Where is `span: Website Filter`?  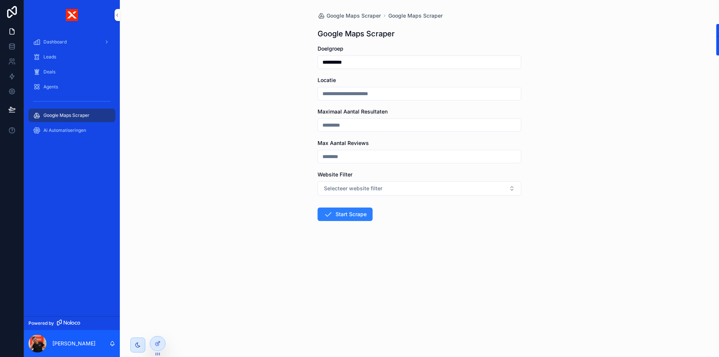
span: Website Filter is located at coordinates (335, 174).